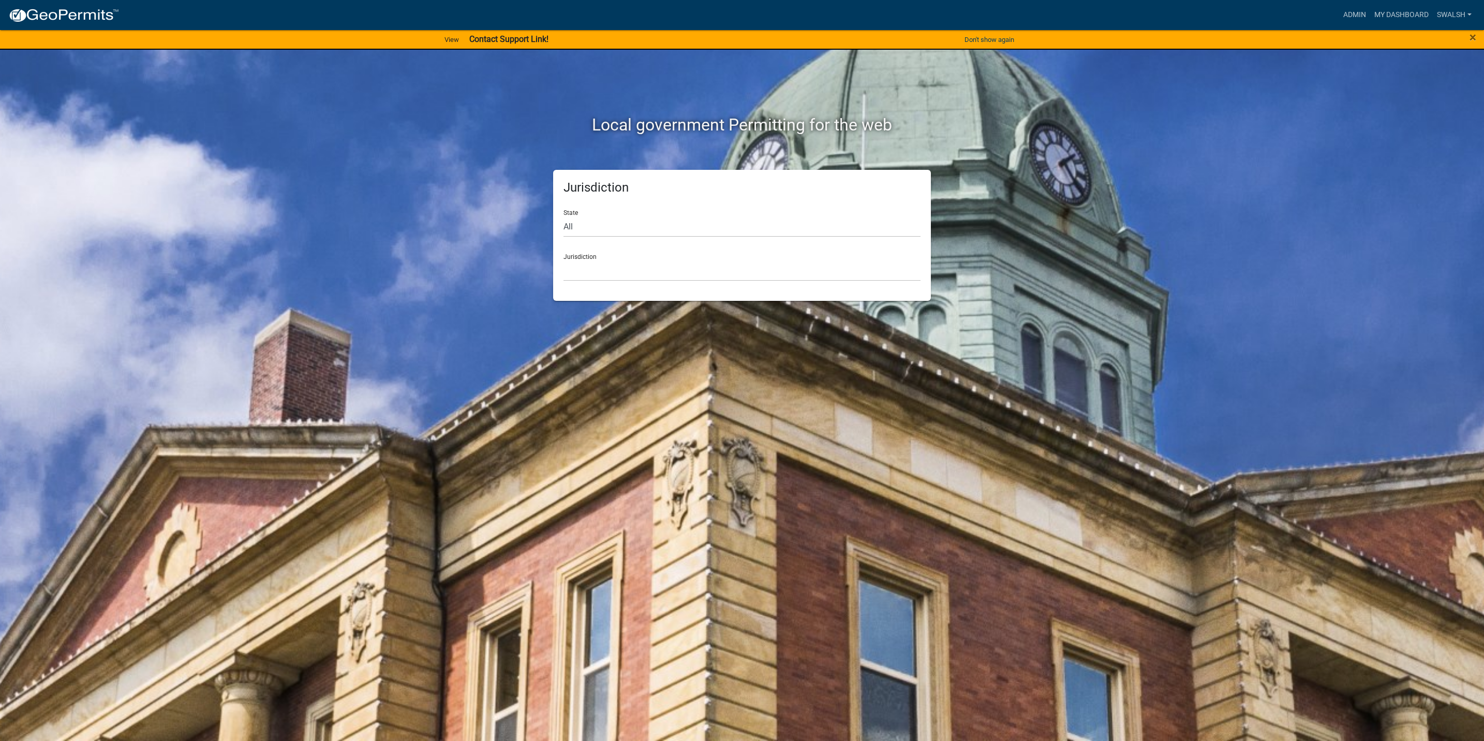 The height and width of the screenshot is (741, 1484). What do you see at coordinates (1473, 37) in the screenshot?
I see `button: Close` at bounding box center [1473, 37].